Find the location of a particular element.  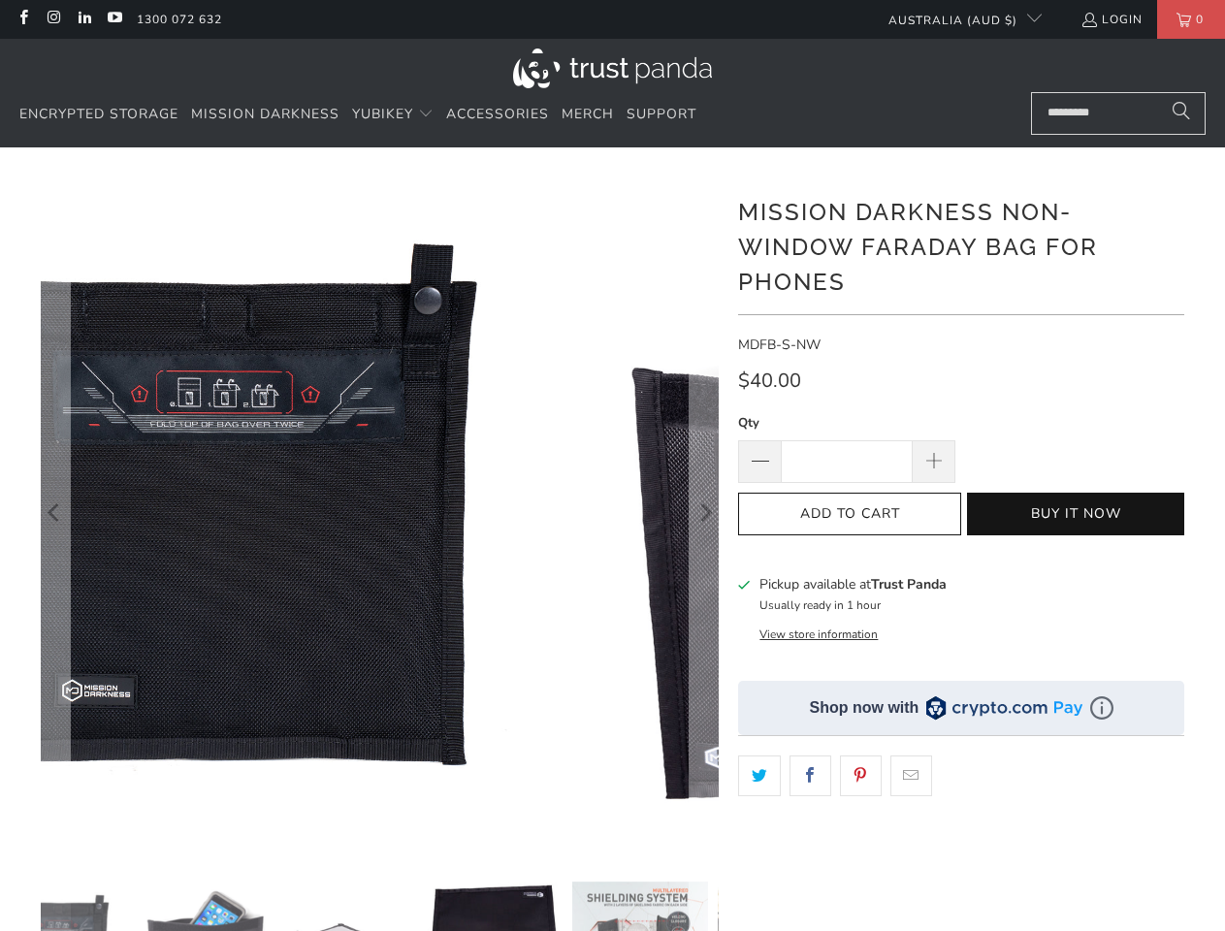

button: Add to Cart is located at coordinates (849, 514).